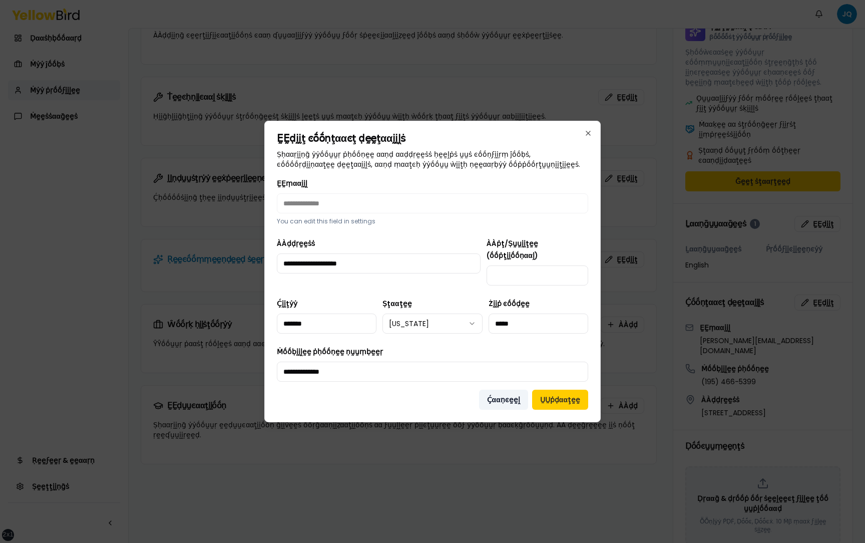 The width and height of the screenshot is (865, 543). I want to click on label: ÀÀḍḍṛḛḛṡṡ, so click(296, 243).